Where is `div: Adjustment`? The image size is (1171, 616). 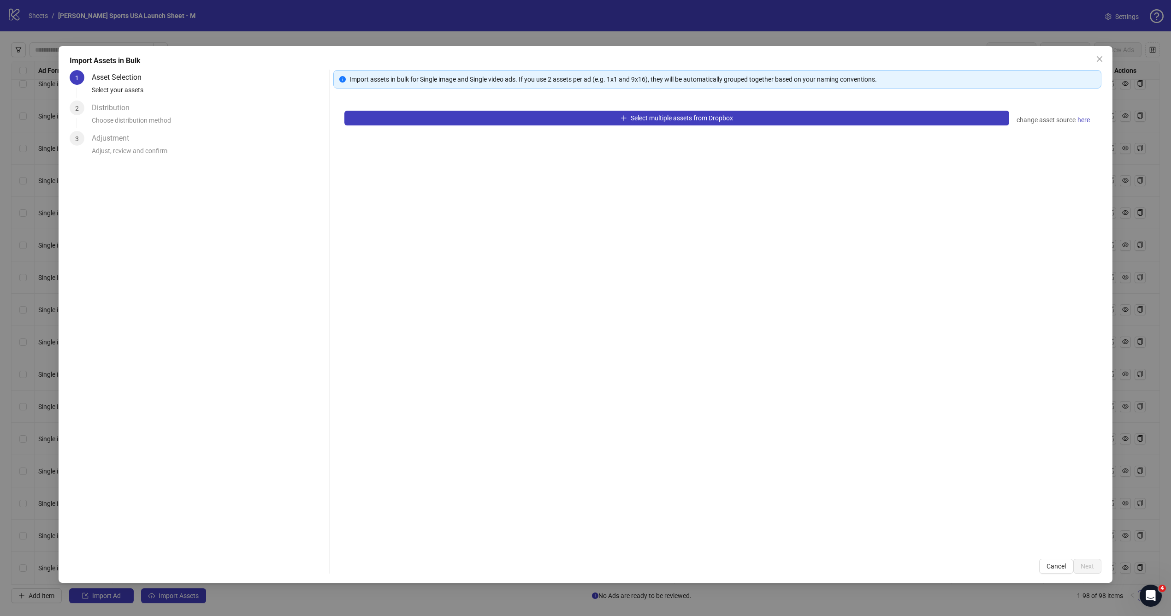 div: Adjustment is located at coordinates (114, 138).